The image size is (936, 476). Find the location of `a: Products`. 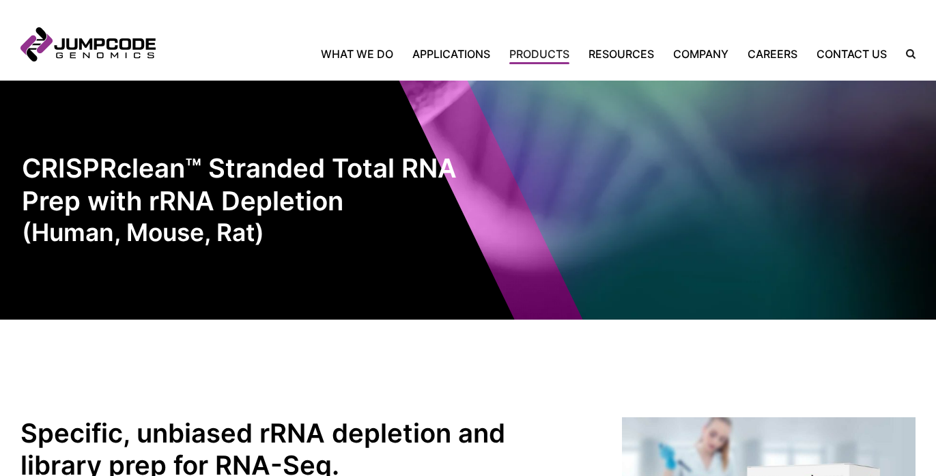

a: Products is located at coordinates (539, 54).